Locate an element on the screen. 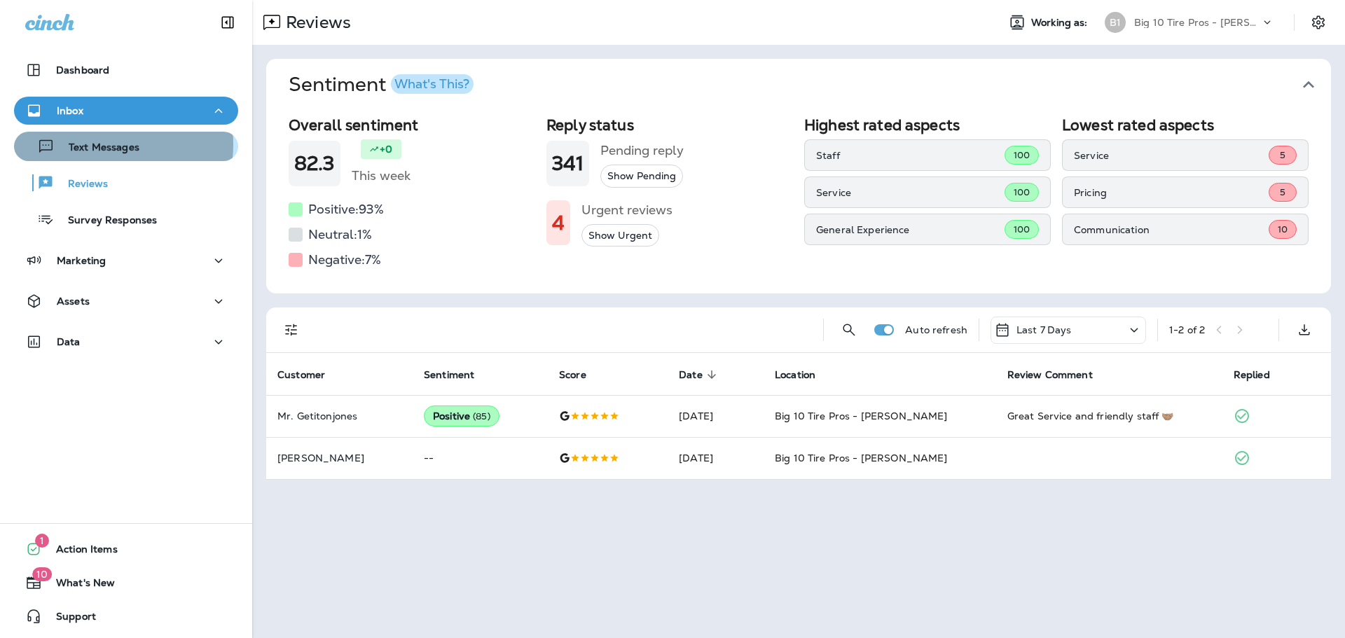 Image resolution: width=1345 pixels, height=638 pixels. button: Inbox is located at coordinates (126, 111).